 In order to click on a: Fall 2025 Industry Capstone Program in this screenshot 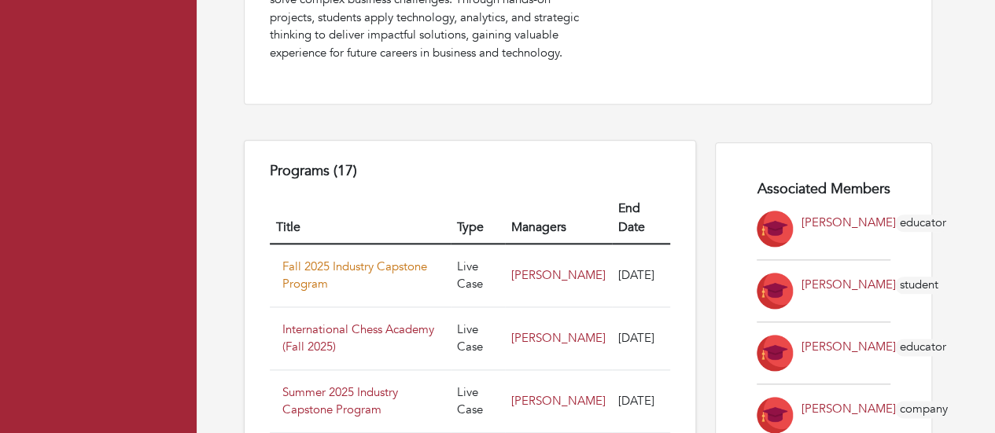, I will do `click(355, 275)`.